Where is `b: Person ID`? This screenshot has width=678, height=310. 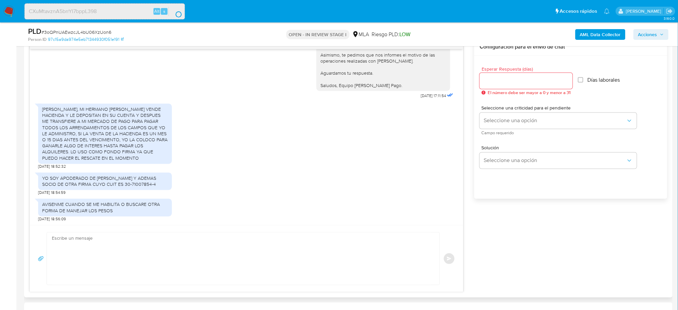
b: Person ID is located at coordinates (37, 39).